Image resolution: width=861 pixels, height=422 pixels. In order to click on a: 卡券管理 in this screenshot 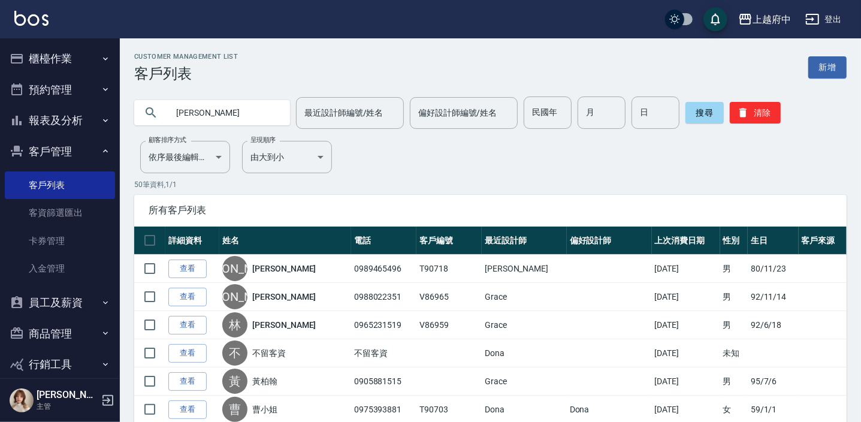, I will do `click(60, 241)`.